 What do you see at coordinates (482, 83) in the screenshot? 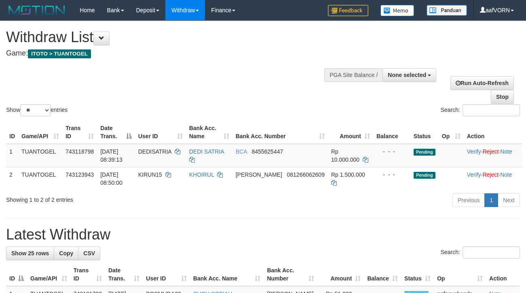
I see `a: Run Auto-Refresh` at bounding box center [482, 83].